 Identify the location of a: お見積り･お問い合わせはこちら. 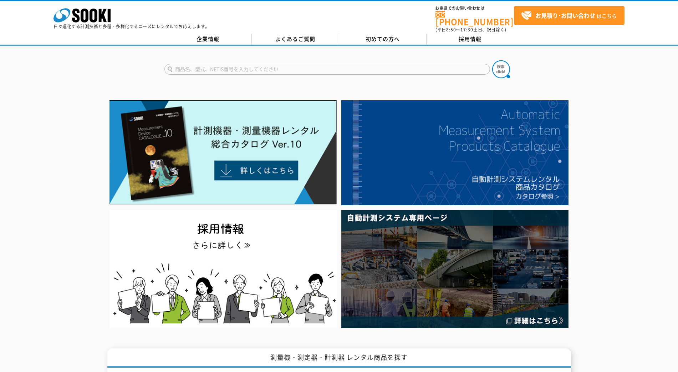
(569, 15).